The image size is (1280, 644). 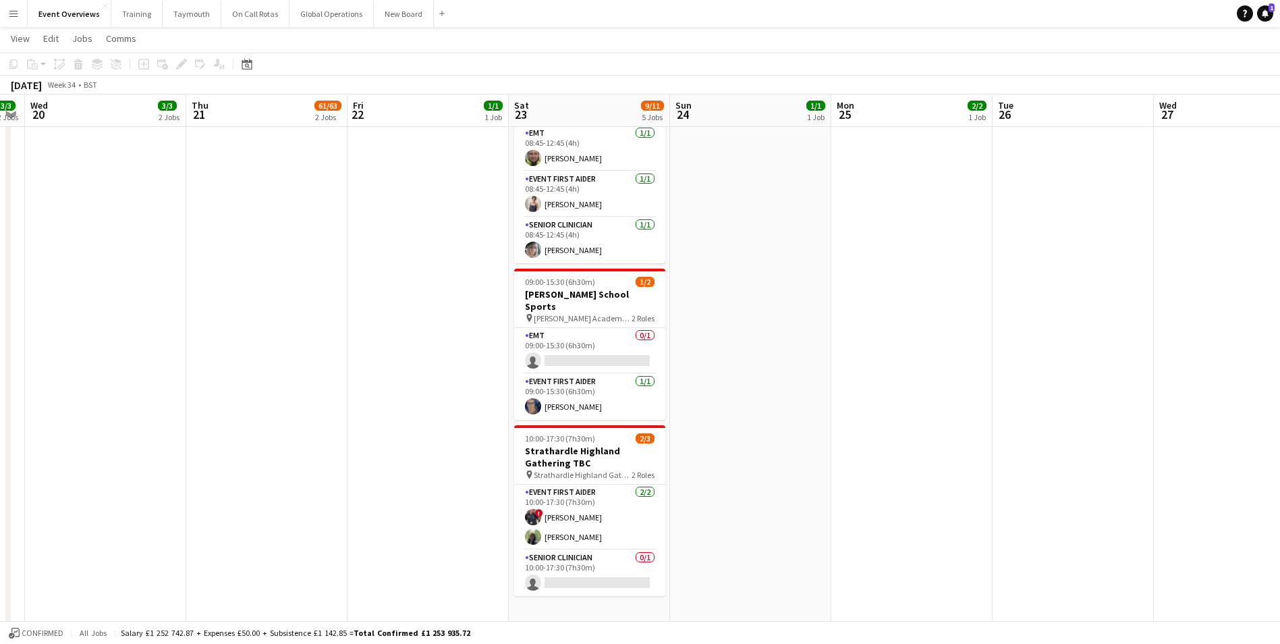 What do you see at coordinates (682, 114) in the screenshot?
I see `span: 24` at bounding box center [682, 114].